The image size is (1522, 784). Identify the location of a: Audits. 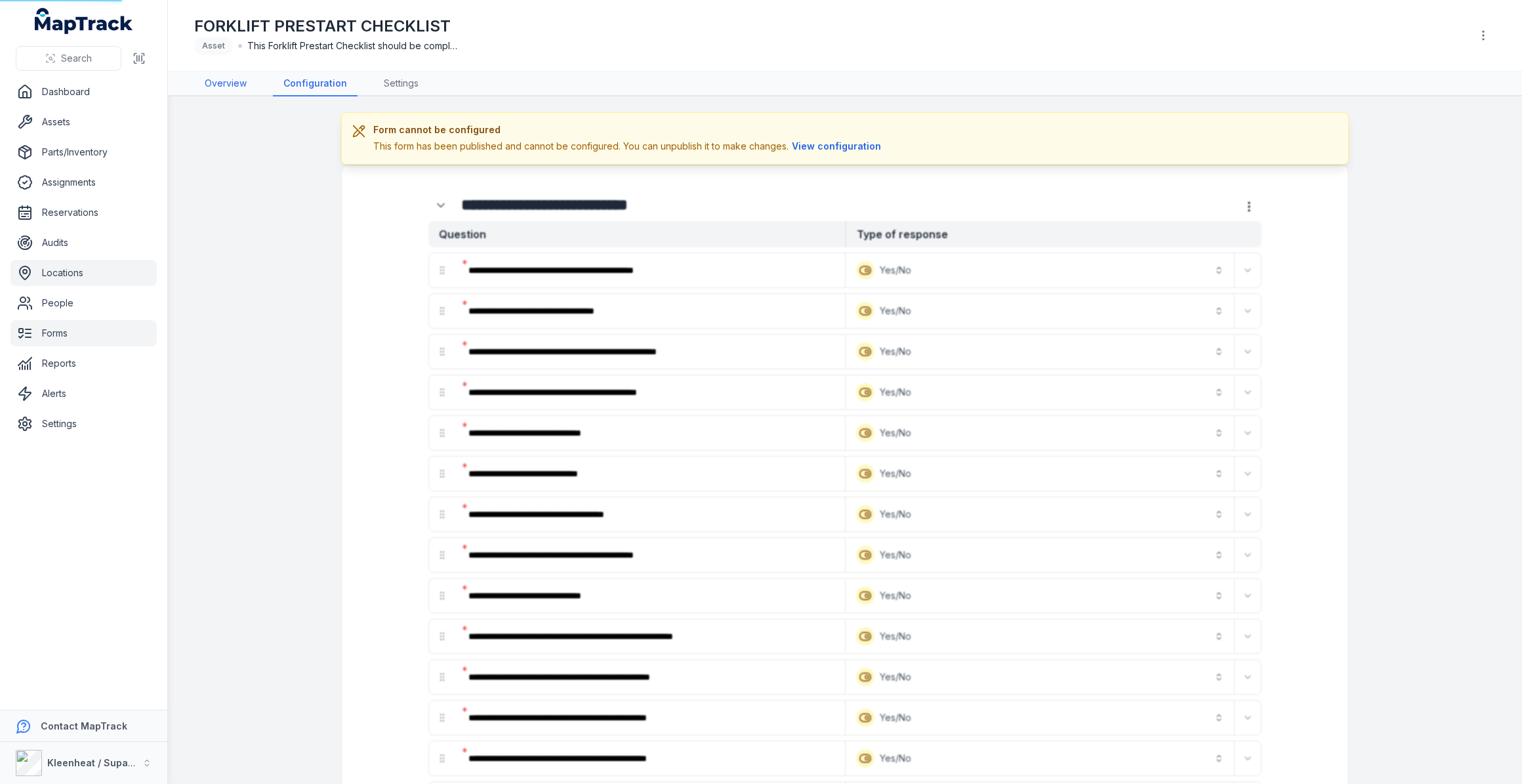
(84, 243).